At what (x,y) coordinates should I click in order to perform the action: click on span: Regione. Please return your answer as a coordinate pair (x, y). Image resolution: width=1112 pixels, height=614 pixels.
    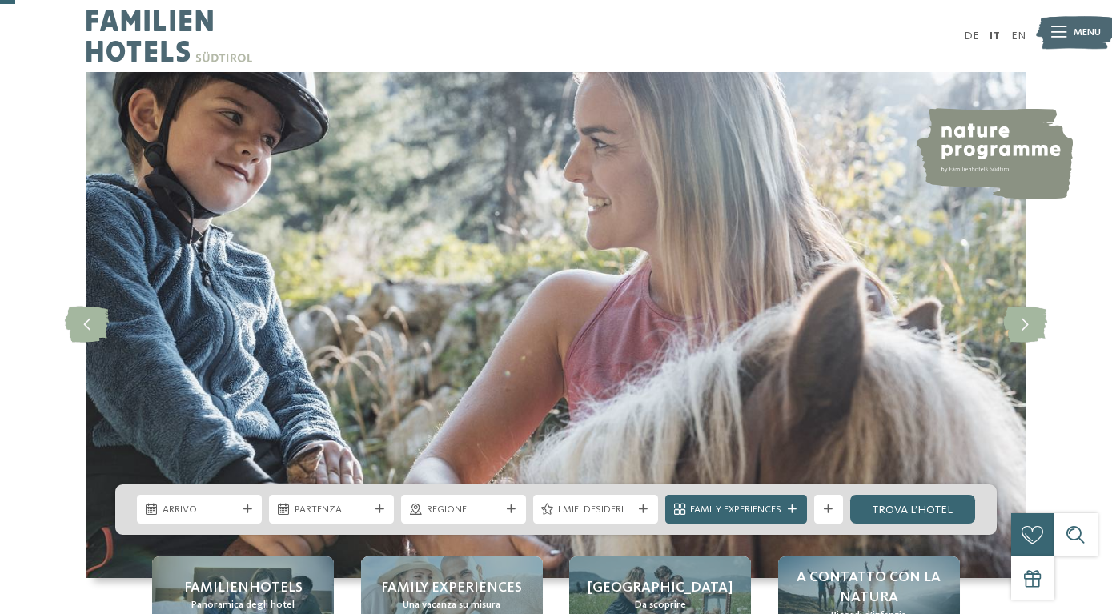
    Looking at the image, I should click on (463, 510).